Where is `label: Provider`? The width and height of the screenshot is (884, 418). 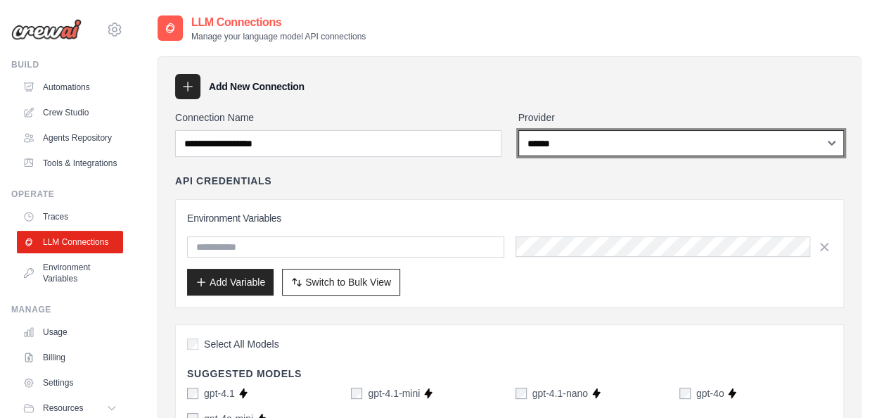 label: Provider is located at coordinates (682, 117).